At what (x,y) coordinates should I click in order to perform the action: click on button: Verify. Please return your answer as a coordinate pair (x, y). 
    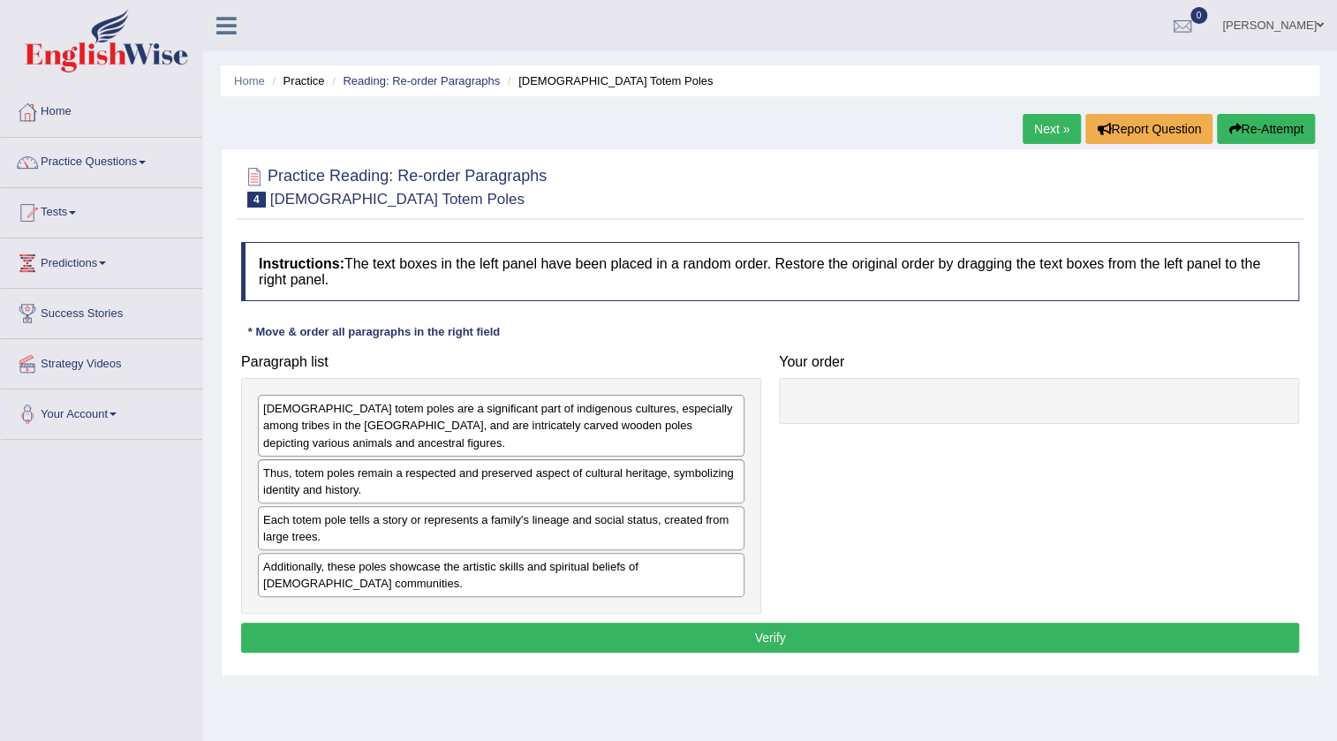
    Looking at the image, I should click on (770, 638).